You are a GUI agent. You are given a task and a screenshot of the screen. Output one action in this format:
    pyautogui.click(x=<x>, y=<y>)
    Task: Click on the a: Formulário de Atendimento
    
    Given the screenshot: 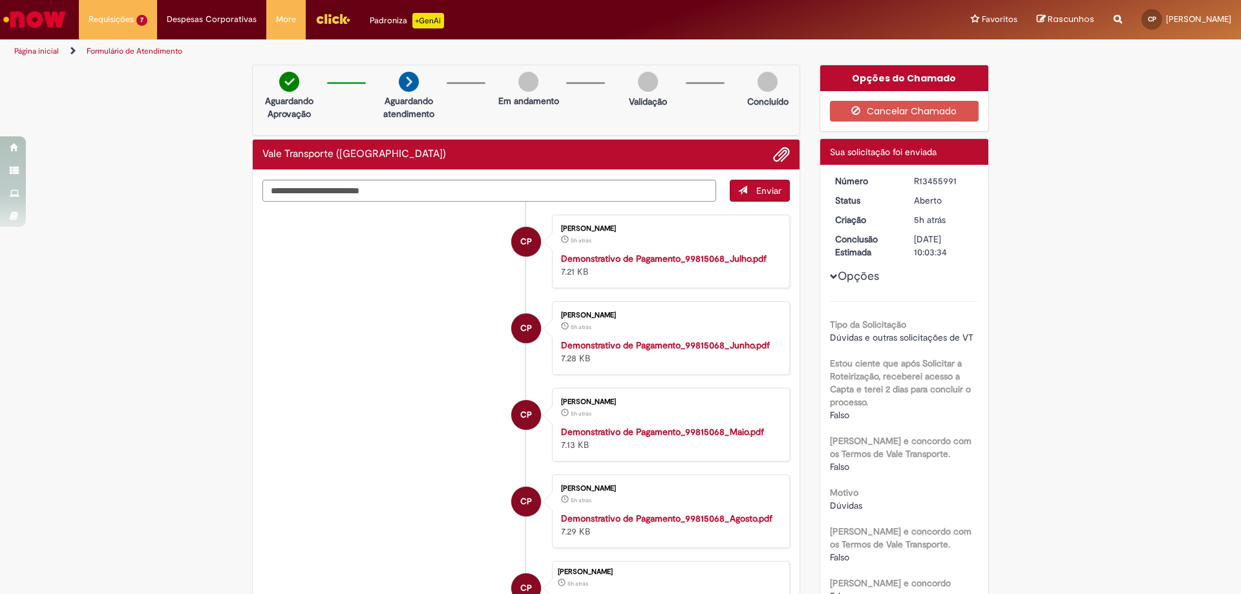 What is the action you would take?
    pyautogui.click(x=134, y=51)
    